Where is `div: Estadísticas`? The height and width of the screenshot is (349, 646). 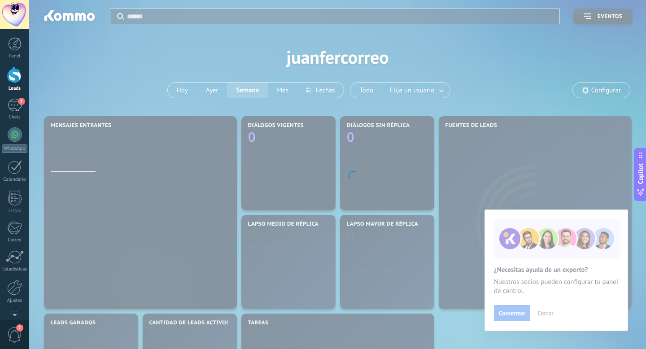 div: Estadísticas is located at coordinates (15, 269).